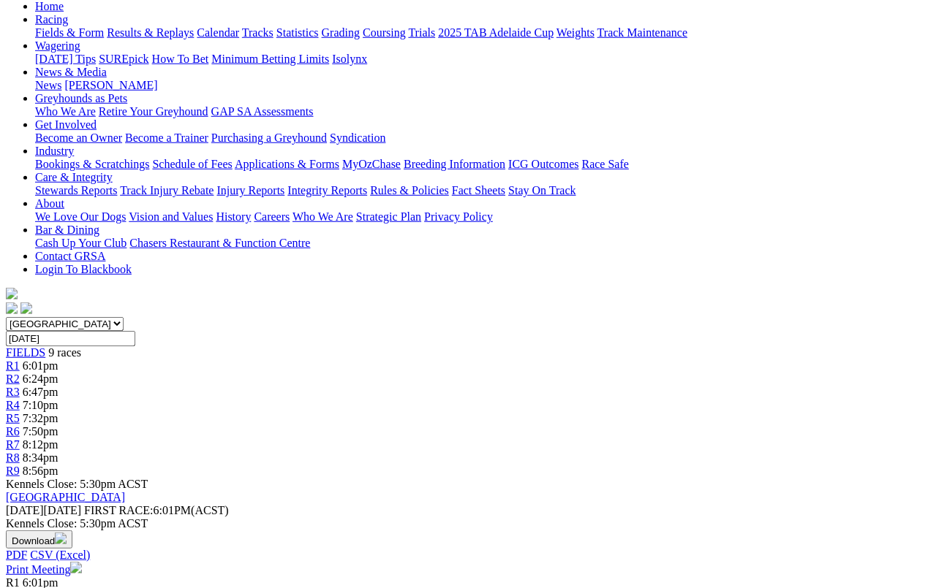 The height and width of the screenshot is (588, 936). I want to click on span: R9, so click(12, 471).